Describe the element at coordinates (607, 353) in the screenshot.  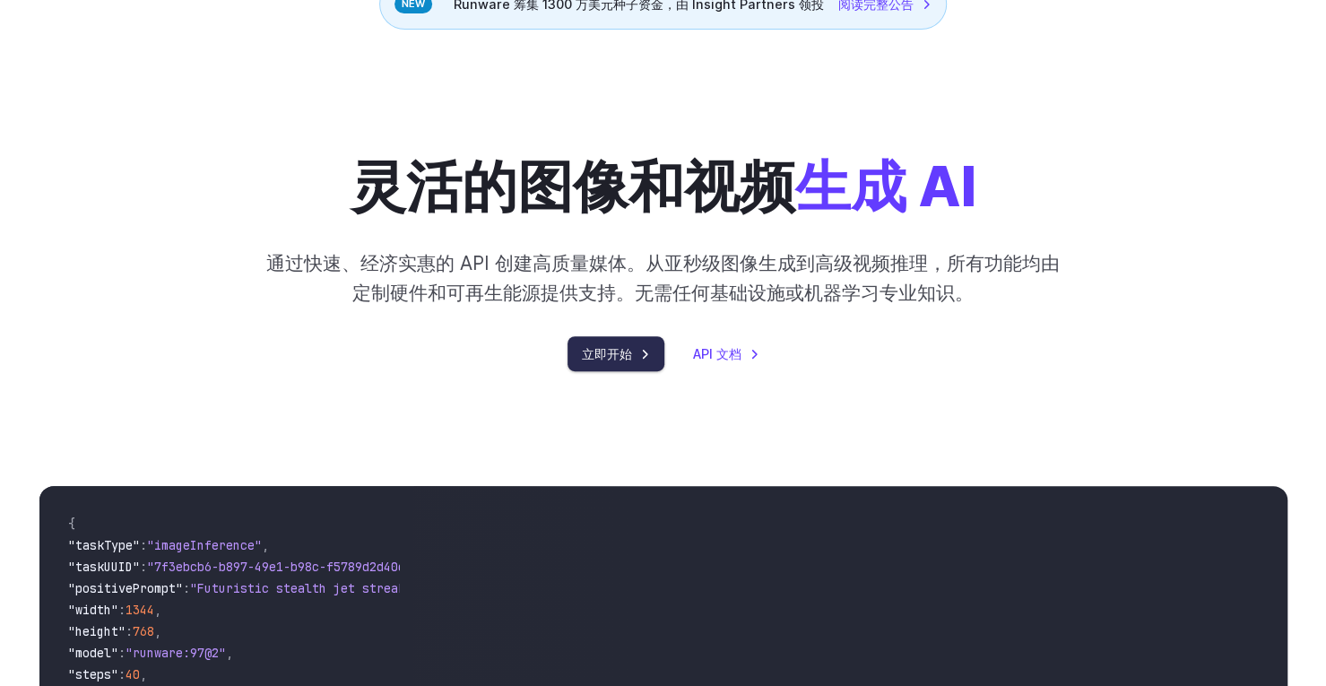
I see `font: 立即开始` at that location.